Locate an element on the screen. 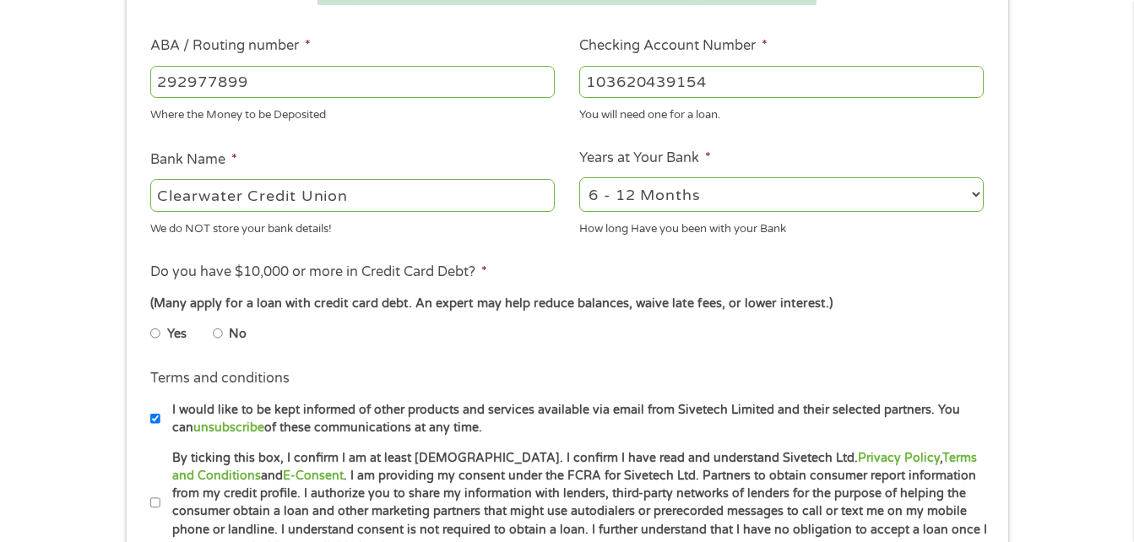 Image resolution: width=1134 pixels, height=542 pixels. div: How long Have you been with your Bank is located at coordinates (781, 225).